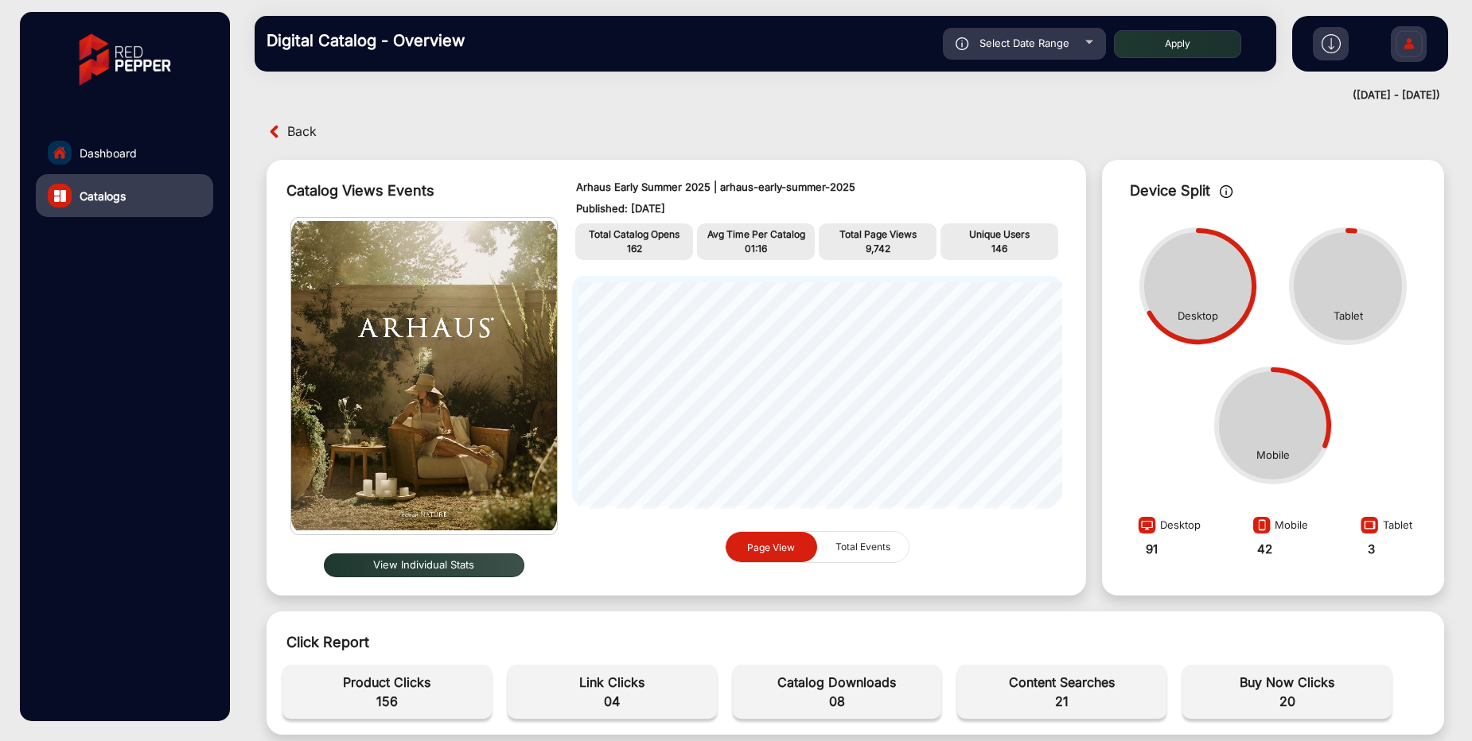 Image resolution: width=1472 pixels, height=741 pixels. I want to click on span: 20, so click(1286, 702).